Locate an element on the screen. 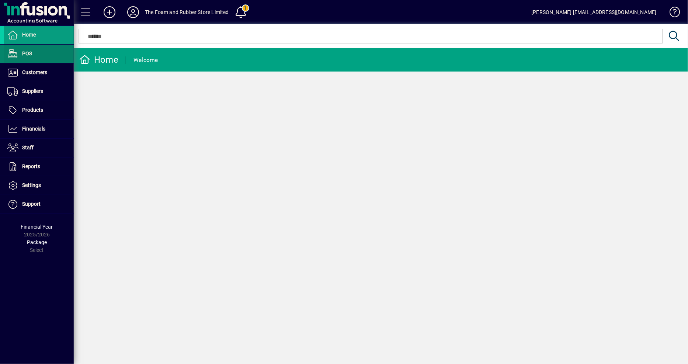  span: Reports is located at coordinates (31, 166).